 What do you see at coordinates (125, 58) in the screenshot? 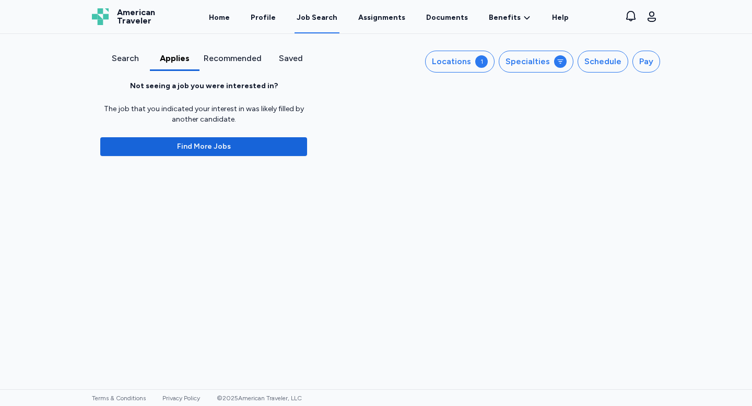
I see `div: Search` at bounding box center [125, 58].